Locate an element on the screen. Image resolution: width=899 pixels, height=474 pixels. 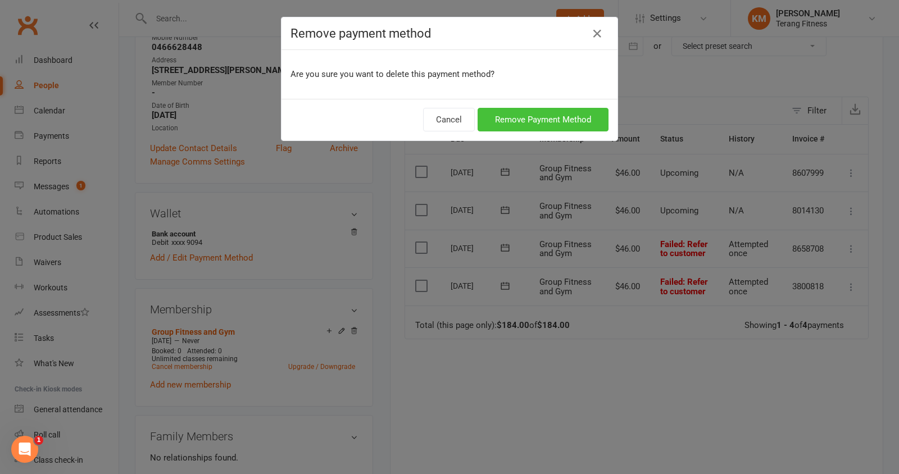
button: Remove Payment Method is located at coordinates (543, 120).